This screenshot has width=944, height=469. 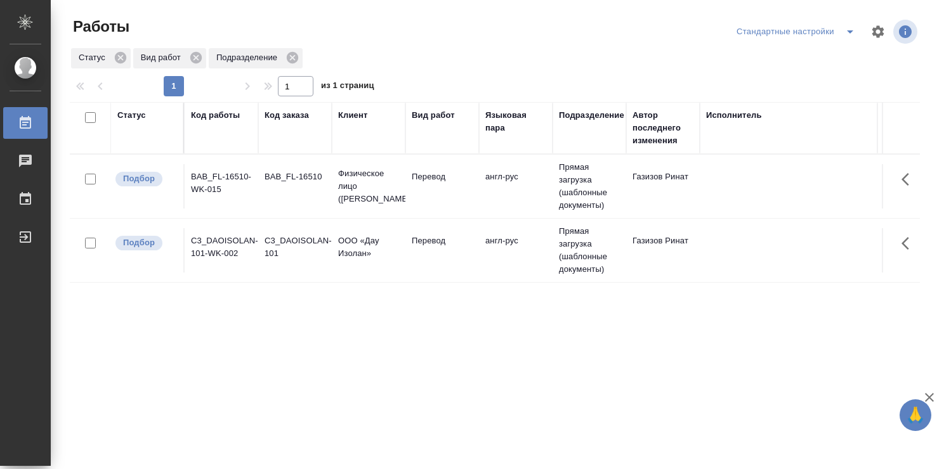 I want to click on div: Исполнитель, so click(x=734, y=115).